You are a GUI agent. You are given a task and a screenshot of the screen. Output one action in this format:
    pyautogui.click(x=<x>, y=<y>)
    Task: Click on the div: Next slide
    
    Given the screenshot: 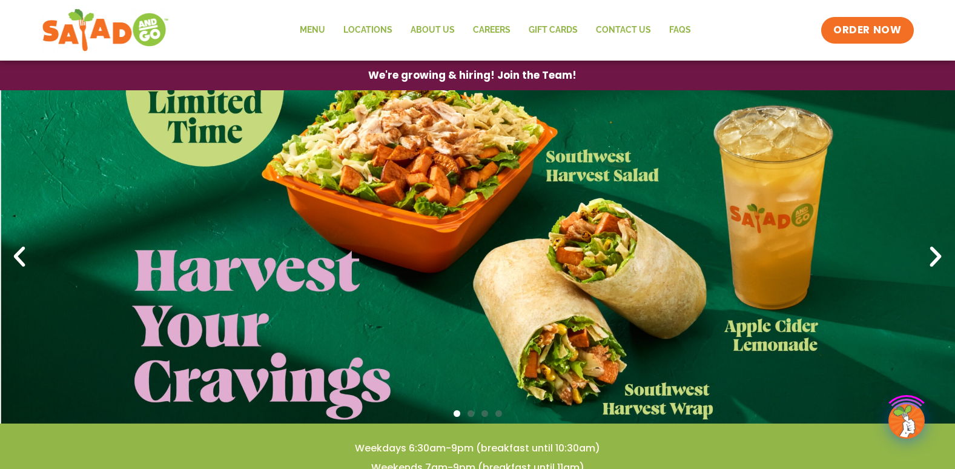 What is the action you would take?
    pyautogui.click(x=936, y=257)
    